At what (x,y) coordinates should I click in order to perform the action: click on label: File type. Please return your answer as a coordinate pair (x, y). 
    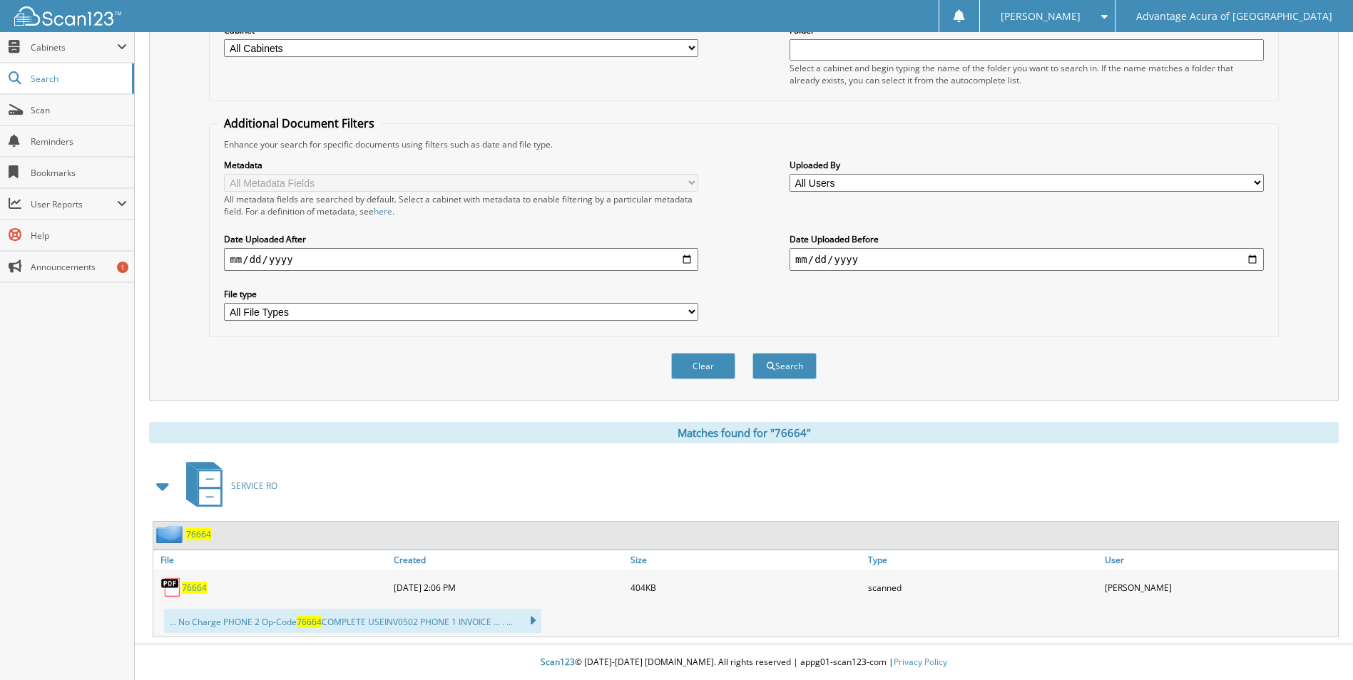
    Looking at the image, I should click on (461, 294).